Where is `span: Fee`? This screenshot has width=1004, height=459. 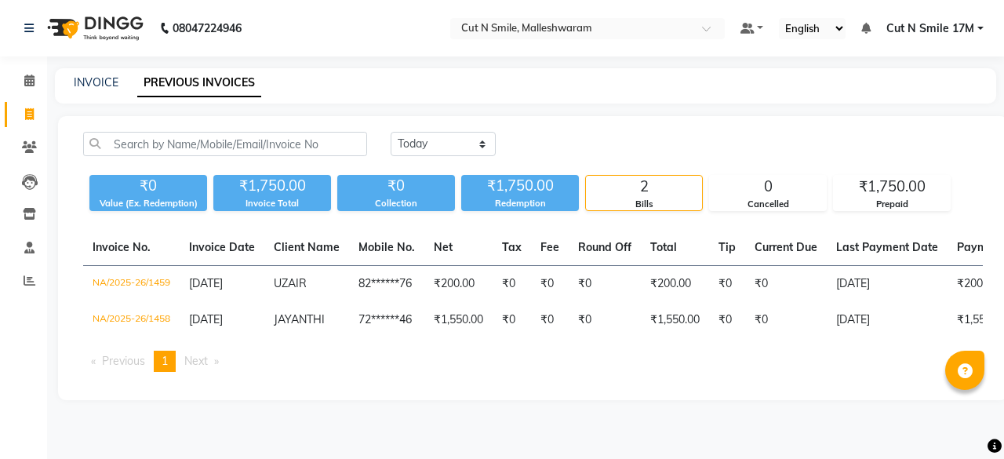
span: Fee is located at coordinates (550, 247).